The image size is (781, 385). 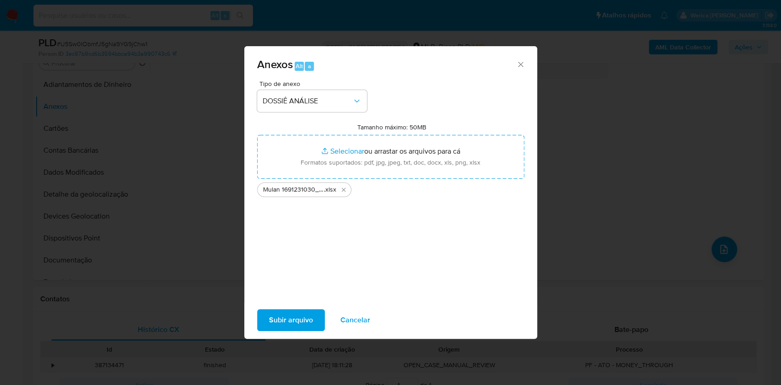 What do you see at coordinates (308, 101) in the screenshot?
I see `span: DOSSIÊ ANÁLISE` at bounding box center [308, 101].